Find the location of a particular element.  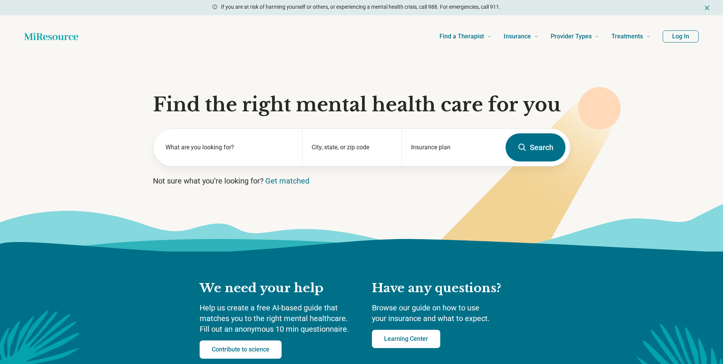

a: Insurance is located at coordinates (521, 36).